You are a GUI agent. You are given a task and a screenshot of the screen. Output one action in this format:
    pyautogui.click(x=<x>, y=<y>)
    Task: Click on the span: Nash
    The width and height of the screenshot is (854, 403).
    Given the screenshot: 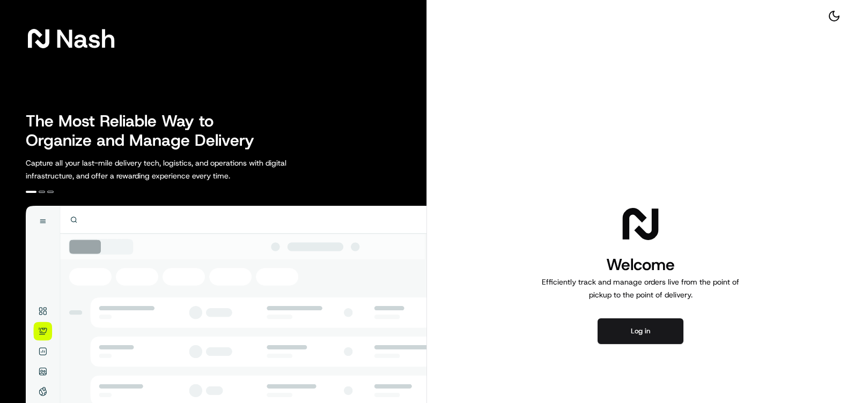 What is the action you would take?
    pyautogui.click(x=85, y=39)
    